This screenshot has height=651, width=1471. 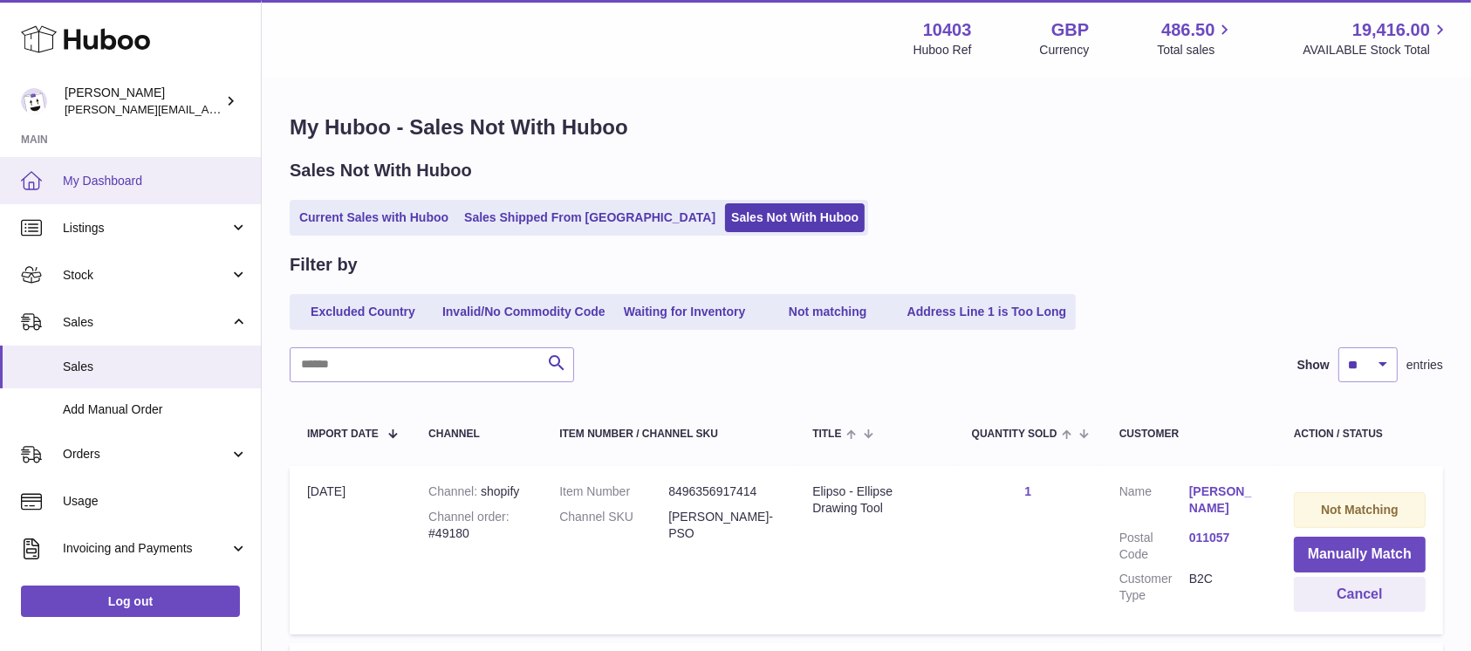 I want to click on span: Orders, so click(x=146, y=454).